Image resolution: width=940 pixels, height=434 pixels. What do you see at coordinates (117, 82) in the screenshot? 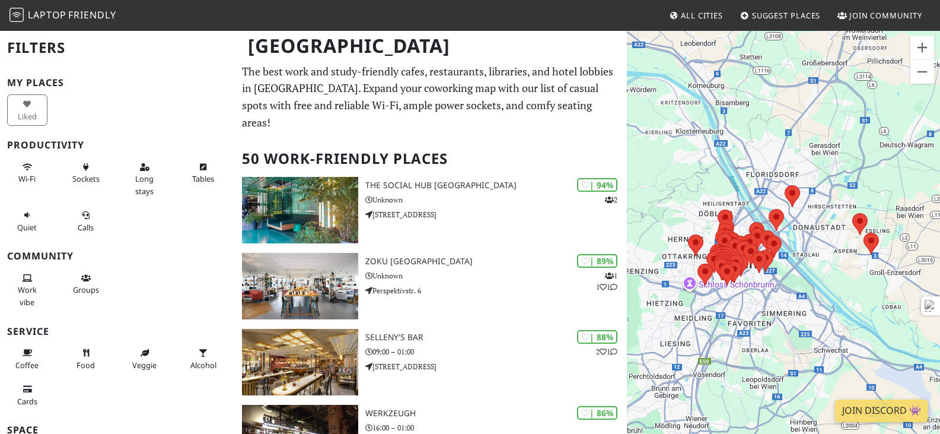
I see `h3: My Places` at bounding box center [117, 82].